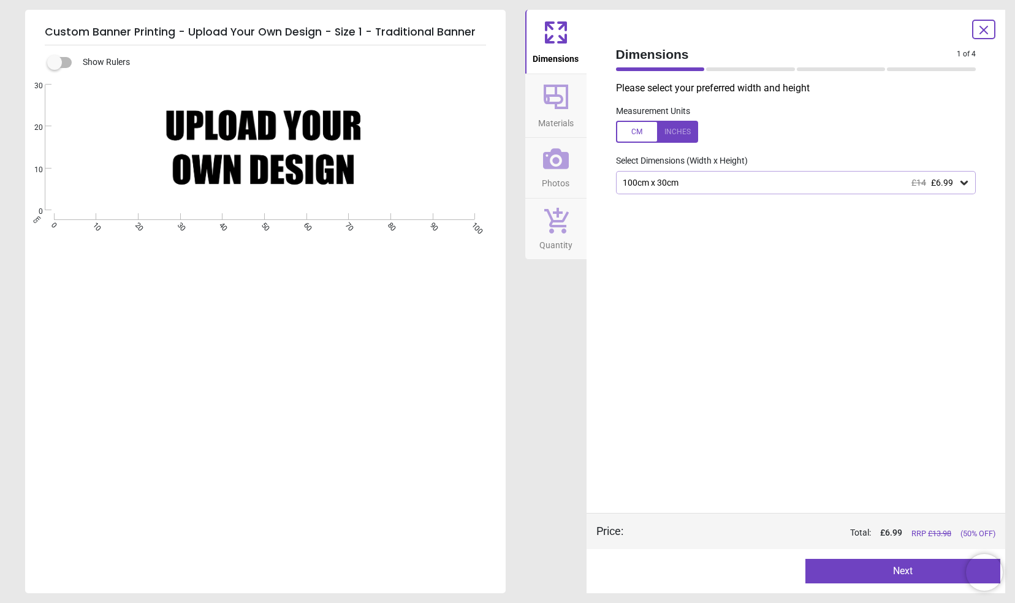 This screenshot has height=603, width=1015. What do you see at coordinates (37, 219) in the screenshot?
I see `span: cm` at bounding box center [37, 219].